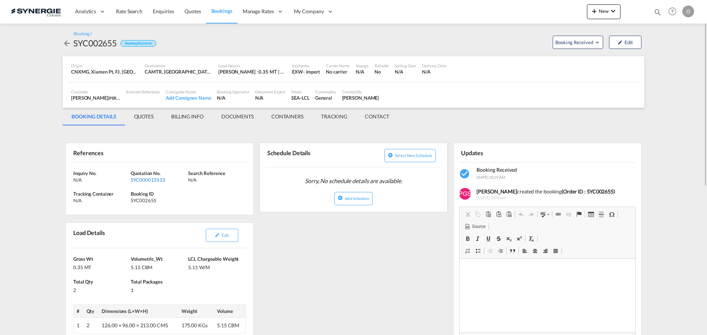 The image size is (707, 335). I want to click on a: Underline (Ctrl+U), so click(488, 239).